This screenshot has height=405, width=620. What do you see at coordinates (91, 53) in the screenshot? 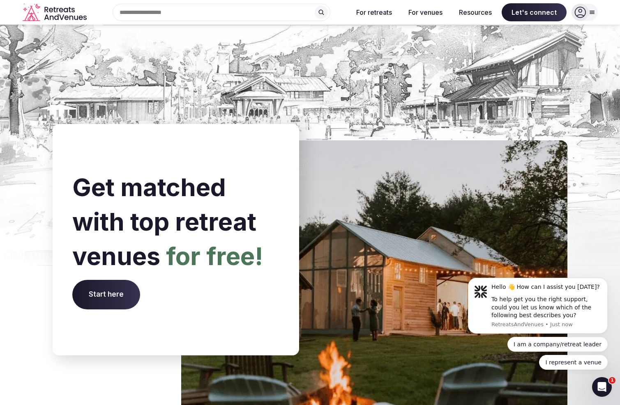
I see `p: Message from RetreatsAndVenues, sent Just now` at bounding box center [91, 53].